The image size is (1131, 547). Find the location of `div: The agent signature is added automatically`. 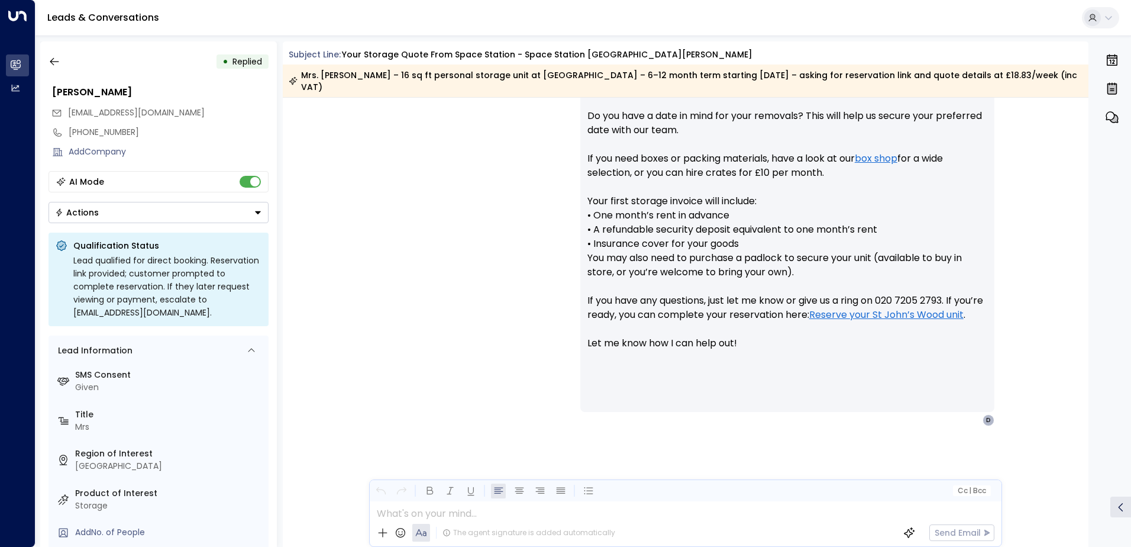

div: The agent signature is added automatically is located at coordinates (529, 532).